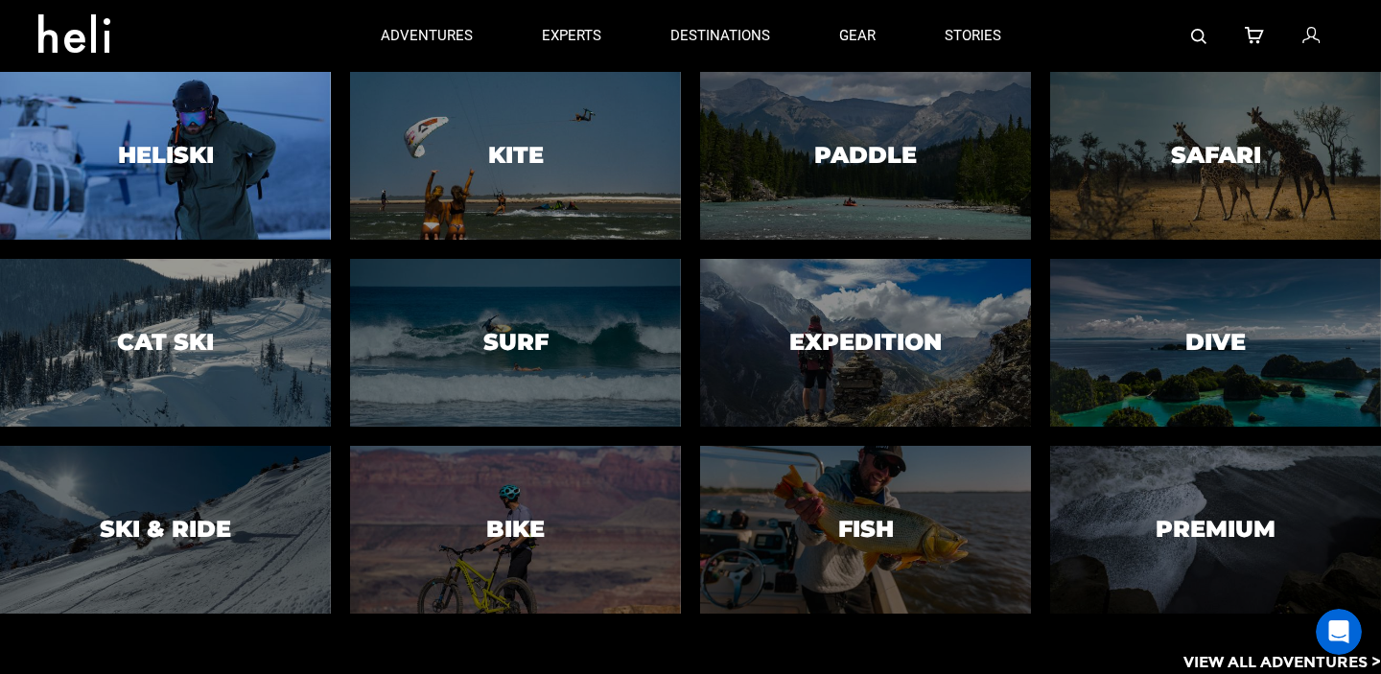  What do you see at coordinates (329, 428) in the screenshot?
I see `button: Dive` at bounding box center [329, 428].